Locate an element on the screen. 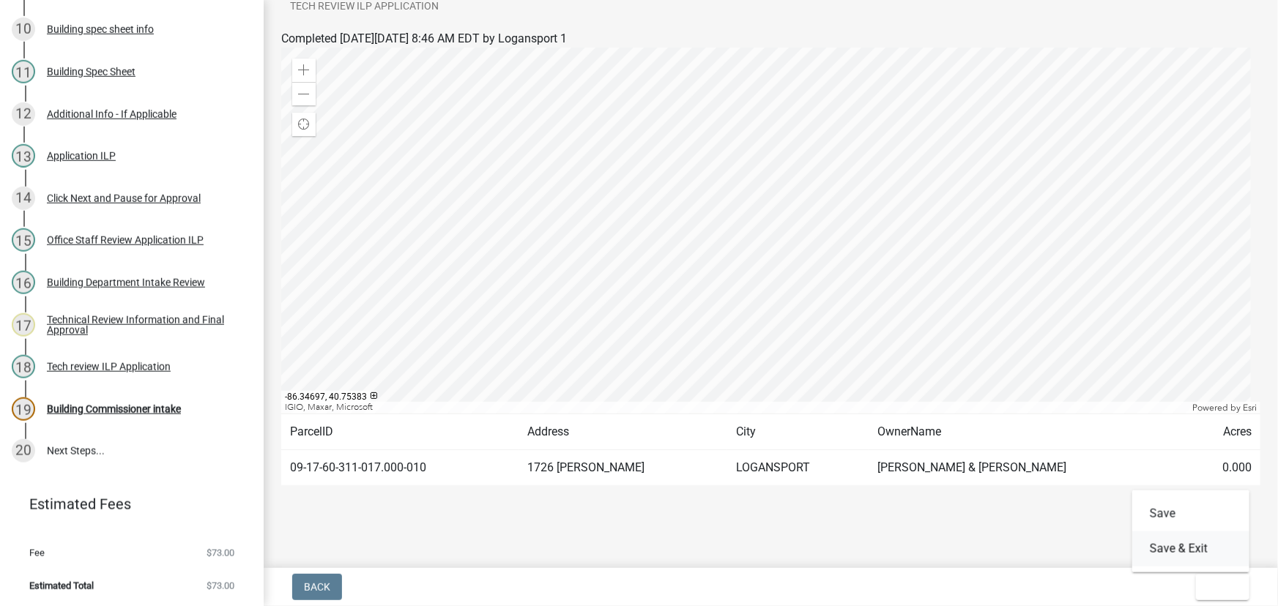 The height and width of the screenshot is (606, 1278). div: Building spec sheet info is located at coordinates (100, 29).